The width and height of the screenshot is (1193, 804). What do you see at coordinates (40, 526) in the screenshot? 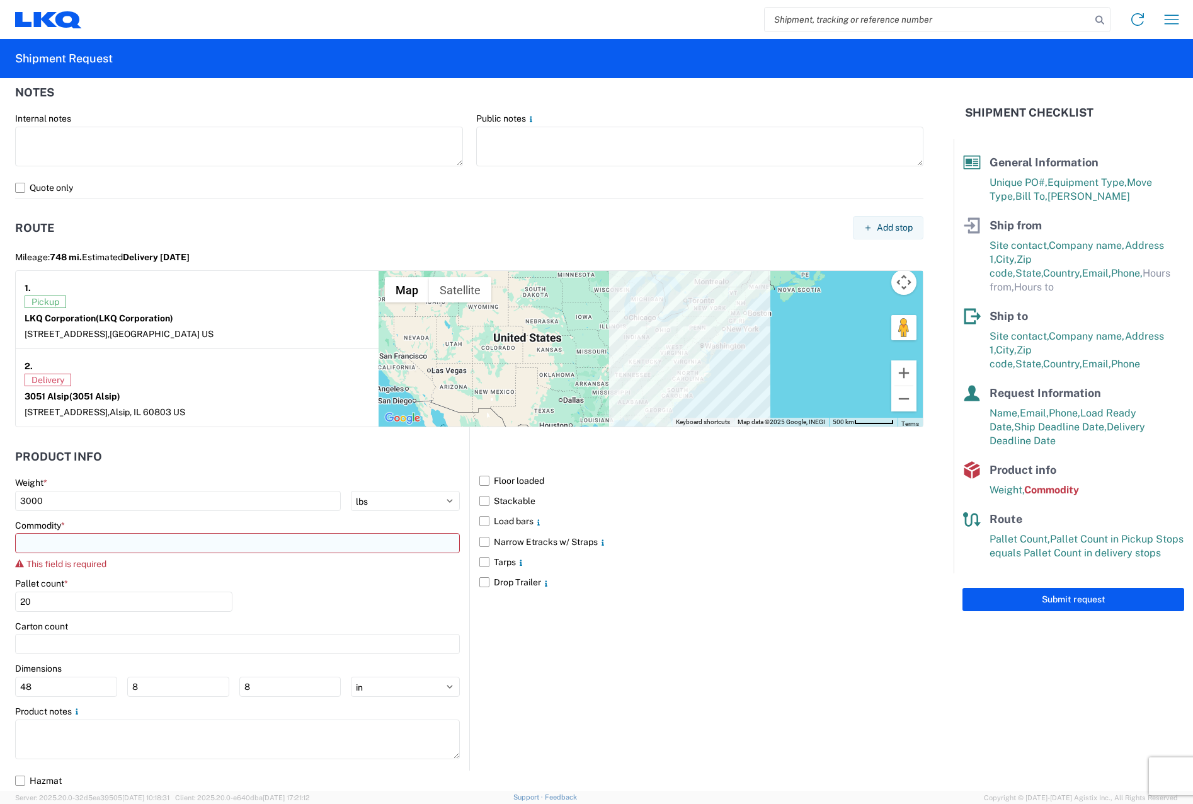
I see `label: Commodity` at bounding box center [40, 526].